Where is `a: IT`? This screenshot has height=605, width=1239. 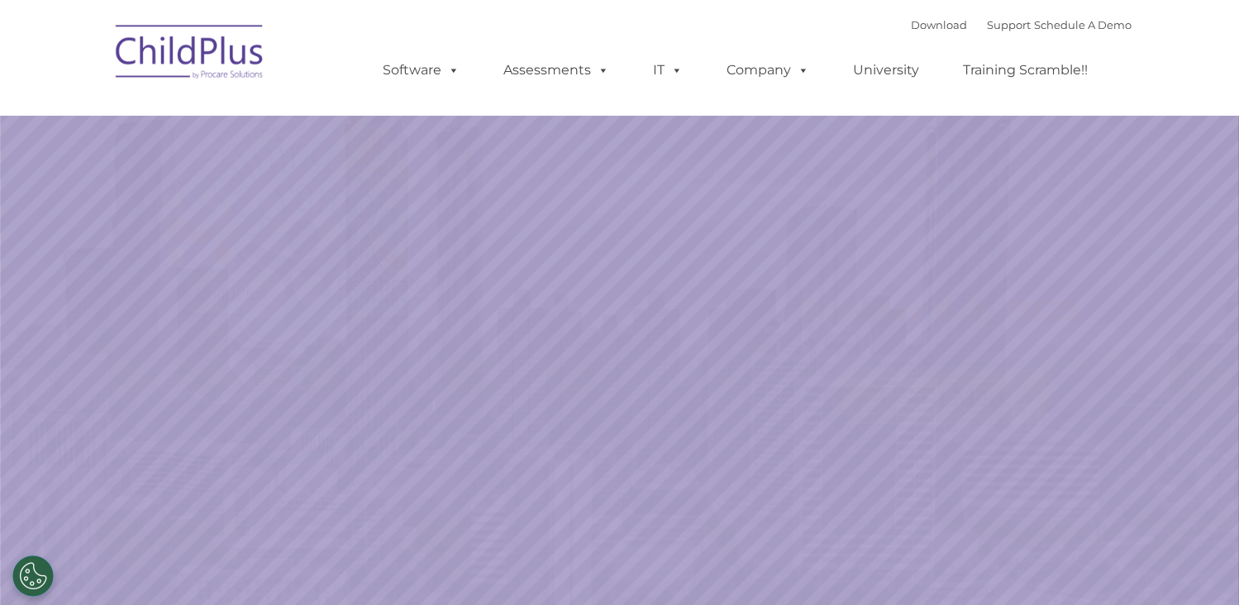 a: IT is located at coordinates (669, 70).